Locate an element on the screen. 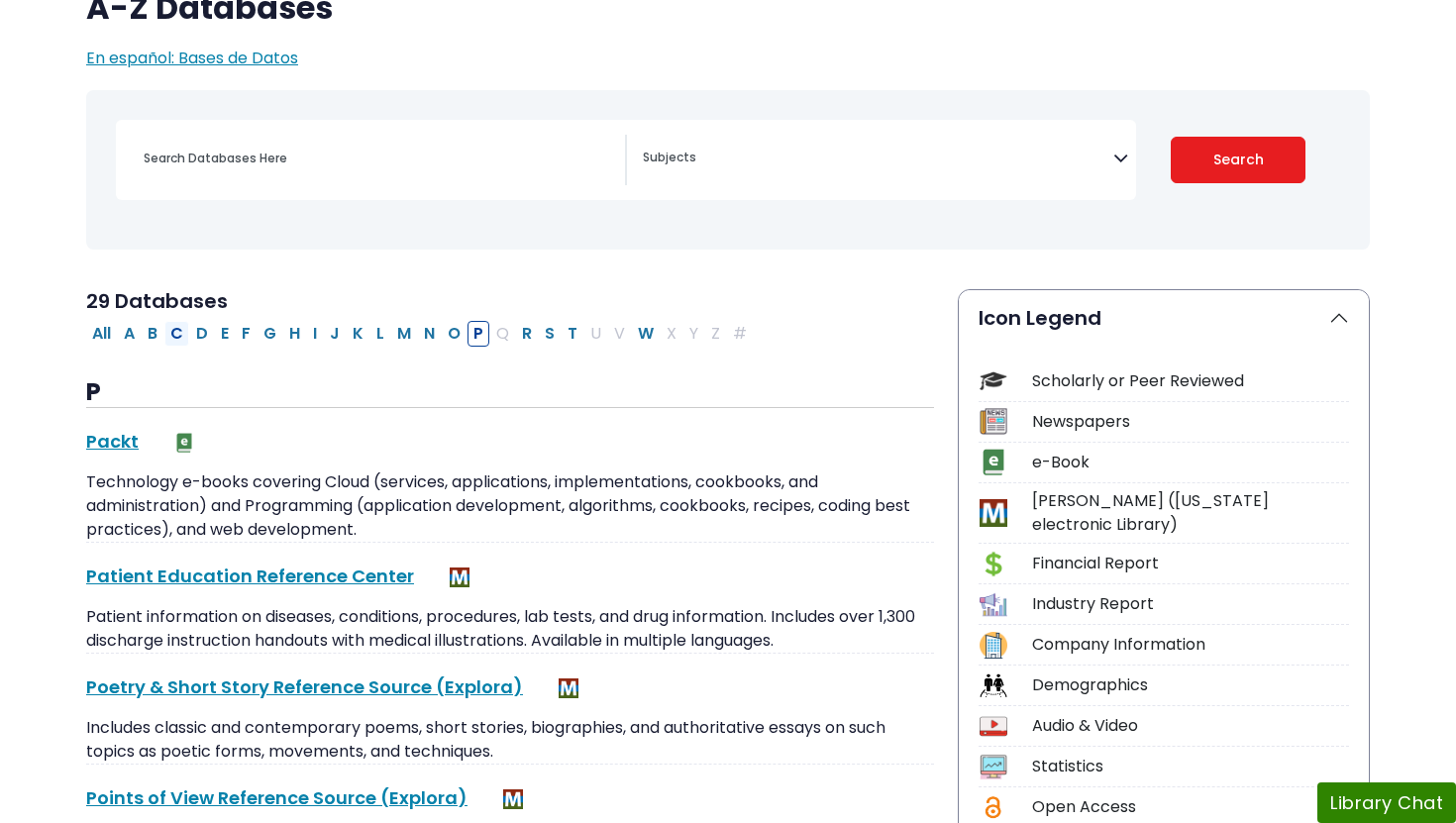  button: Filter Results T is located at coordinates (573, 334).